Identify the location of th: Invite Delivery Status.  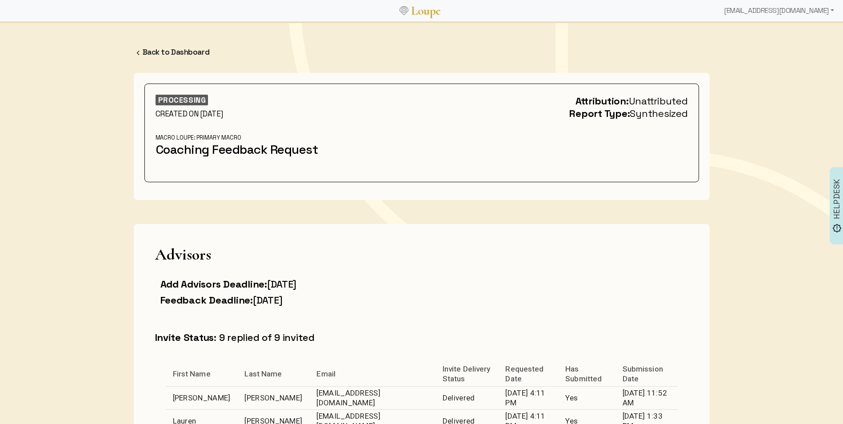
(467, 374).